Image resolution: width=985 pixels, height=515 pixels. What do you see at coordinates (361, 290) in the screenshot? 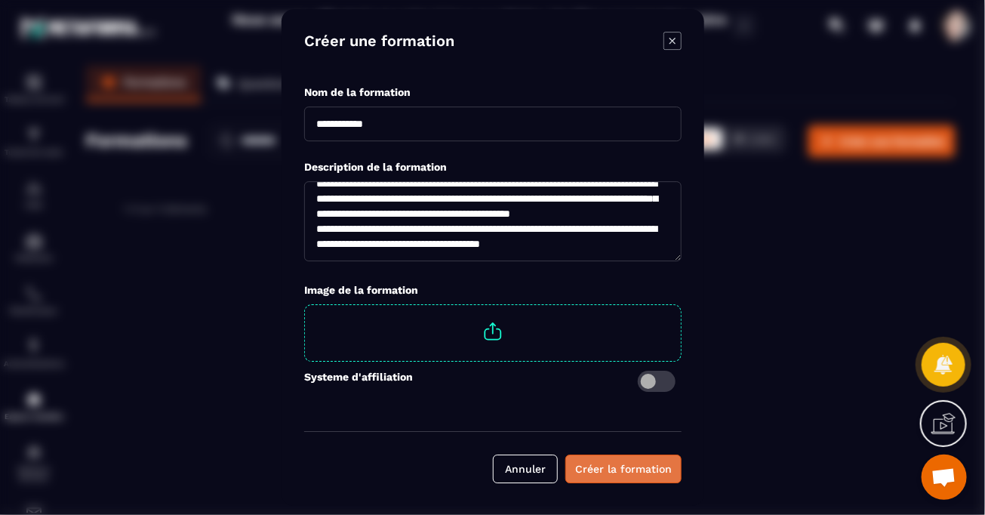
I see `label: Image de la formation` at bounding box center [361, 290].